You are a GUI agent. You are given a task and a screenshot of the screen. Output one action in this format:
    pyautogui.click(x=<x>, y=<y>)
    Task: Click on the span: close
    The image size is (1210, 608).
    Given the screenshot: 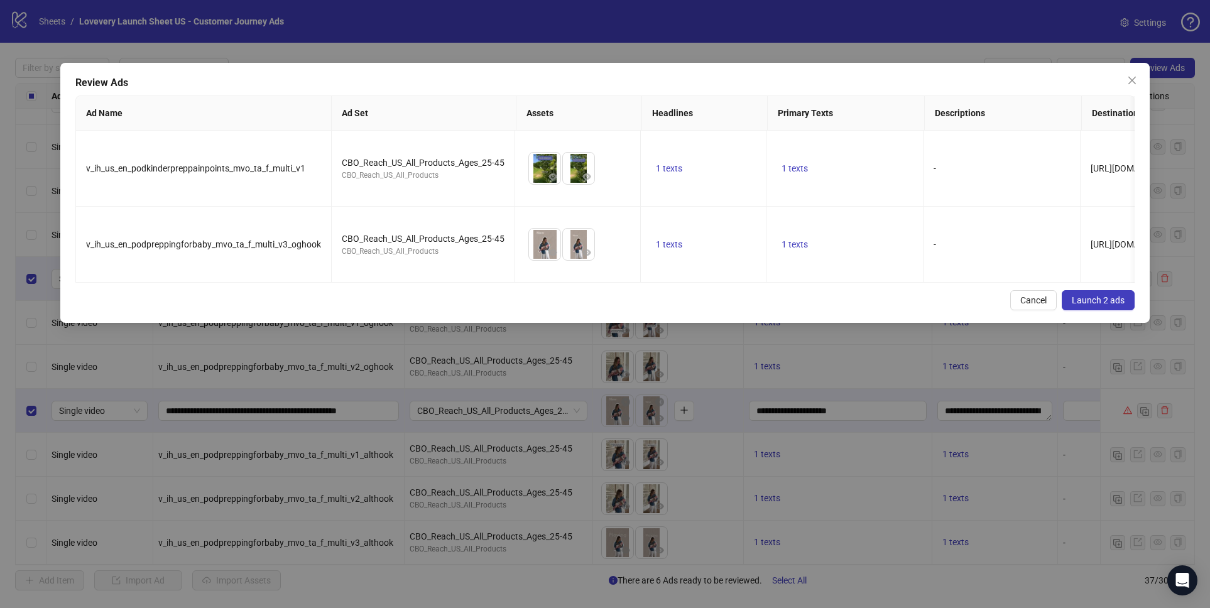 What is the action you would take?
    pyautogui.click(x=1132, y=80)
    